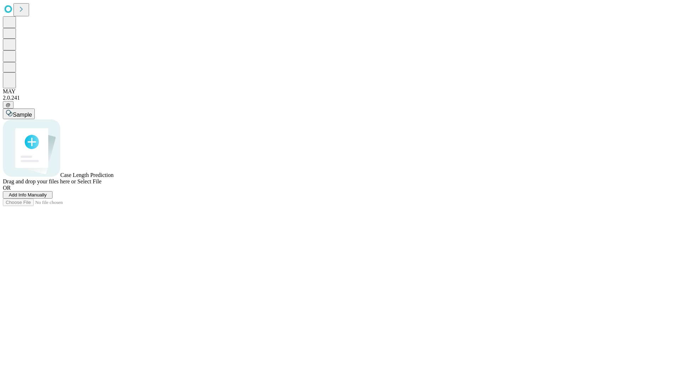  I want to click on span: Case Length Prediction, so click(87, 175).